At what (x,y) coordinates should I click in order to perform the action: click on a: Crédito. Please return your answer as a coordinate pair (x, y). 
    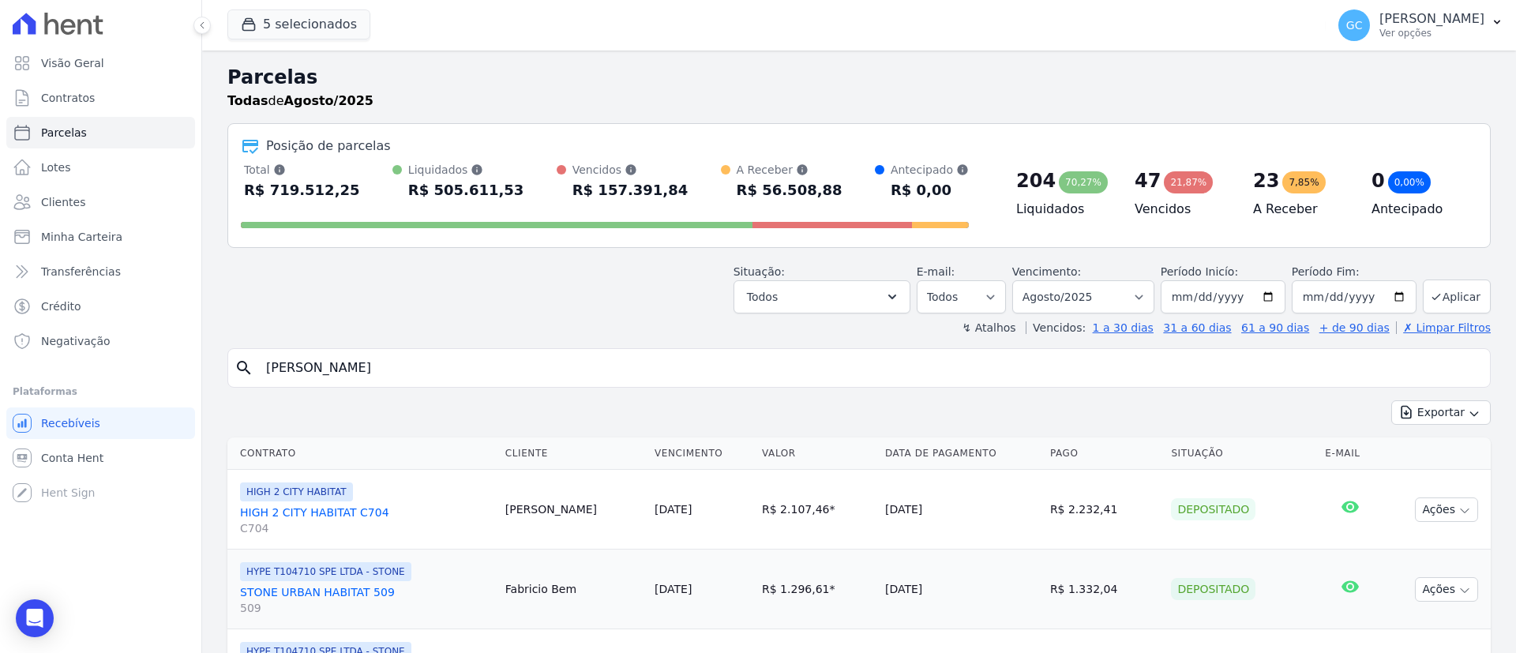
    Looking at the image, I should click on (100, 306).